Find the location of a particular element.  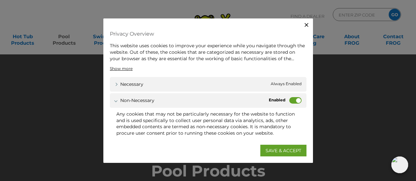

a: Necessary is located at coordinates (129, 84).